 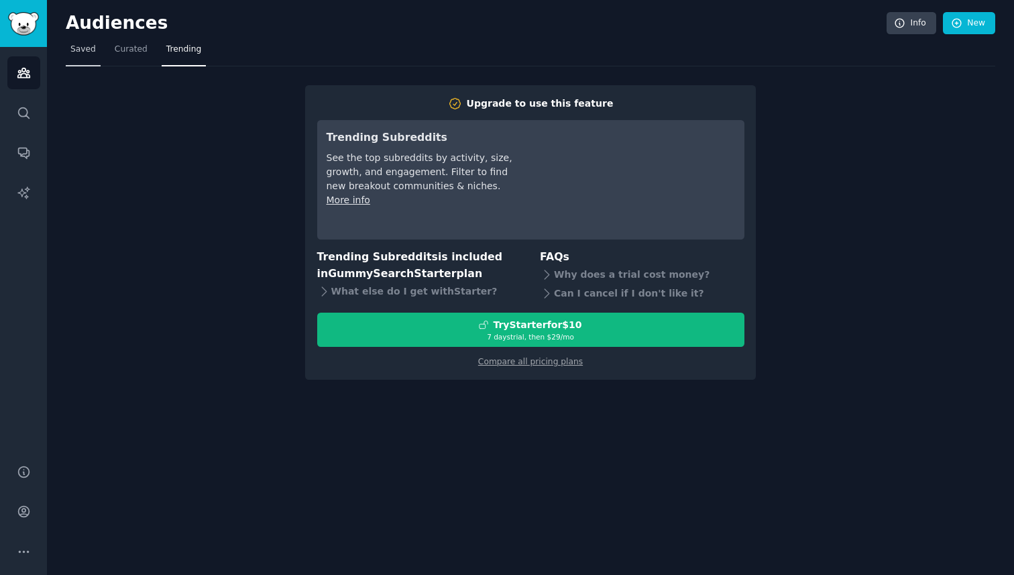 I want to click on h3: Trending Subreddits, so click(x=421, y=138).